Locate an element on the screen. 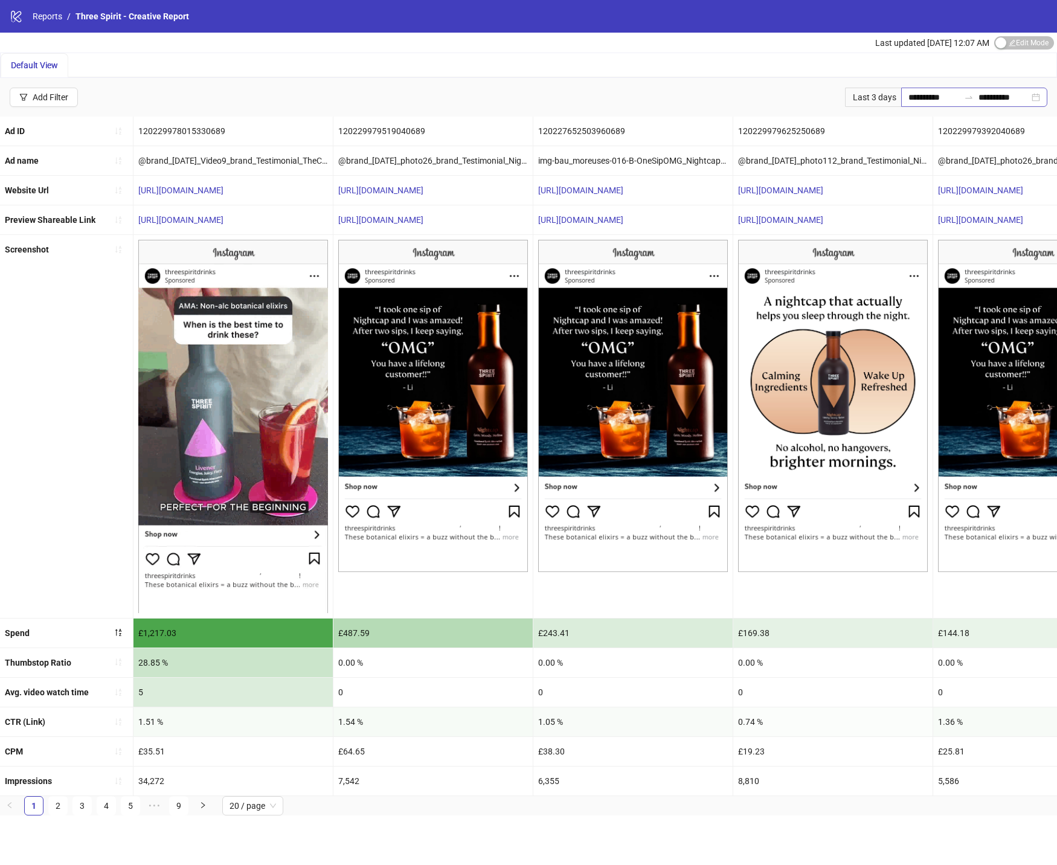 The height and width of the screenshot is (865, 1057). li: 5 is located at coordinates (130, 805).